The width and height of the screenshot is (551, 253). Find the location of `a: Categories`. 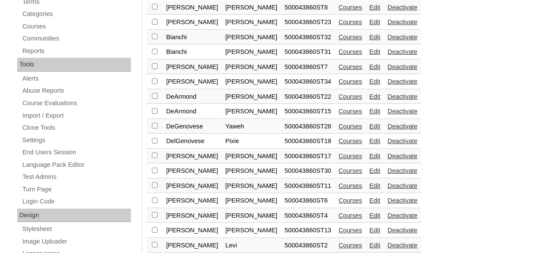

a: Categories is located at coordinates (76, 14).